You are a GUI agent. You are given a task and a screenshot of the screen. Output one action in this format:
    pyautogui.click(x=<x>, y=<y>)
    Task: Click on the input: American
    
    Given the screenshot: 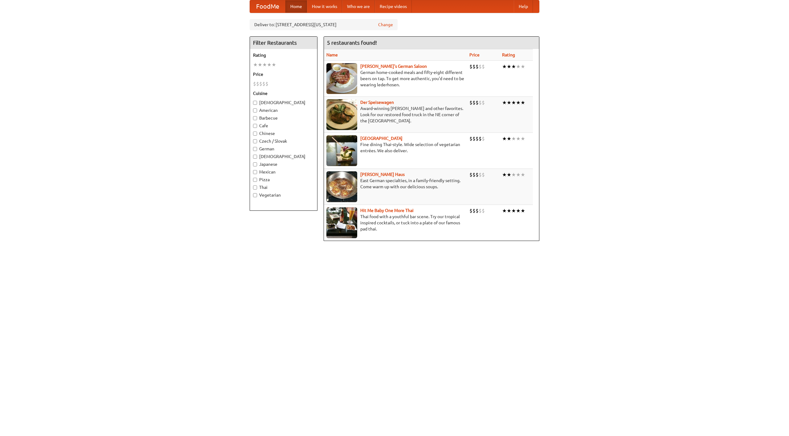 What is the action you would take?
    pyautogui.click(x=255, y=110)
    